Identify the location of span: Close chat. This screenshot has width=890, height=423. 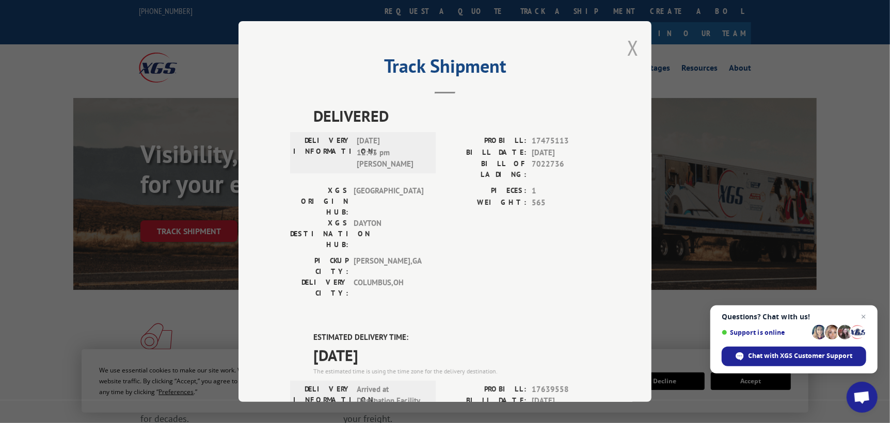
(864, 317).